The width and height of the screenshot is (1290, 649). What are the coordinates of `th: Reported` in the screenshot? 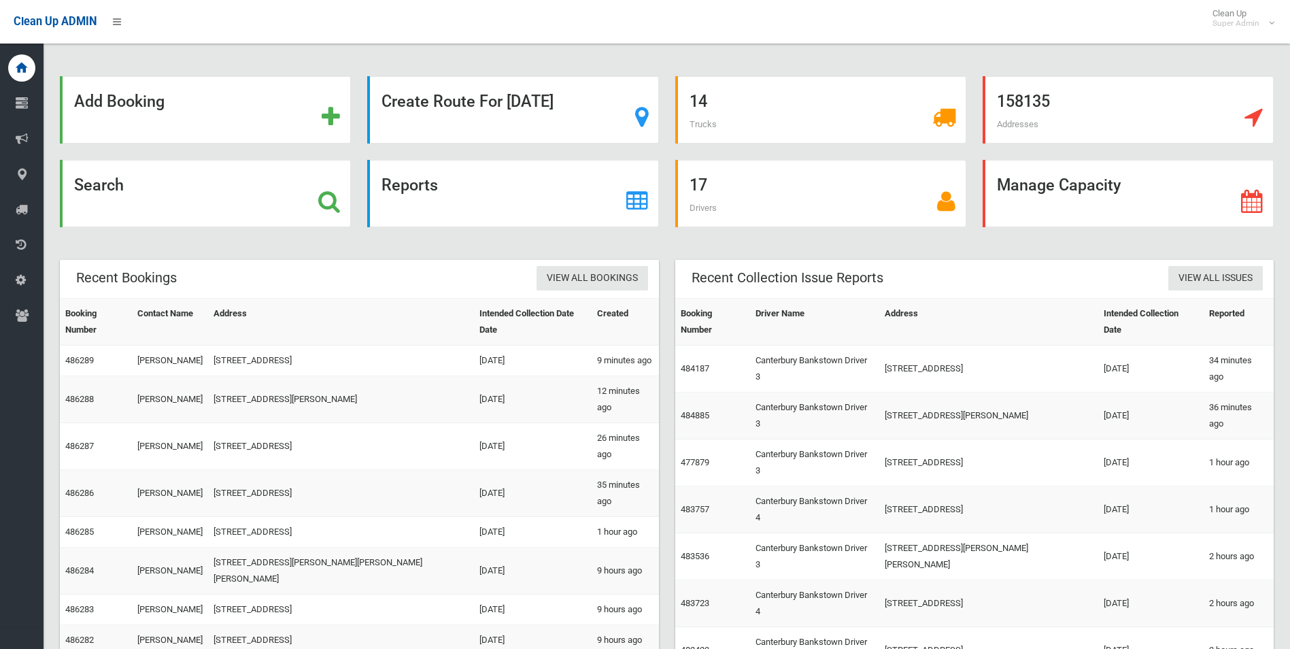 It's located at (1238, 322).